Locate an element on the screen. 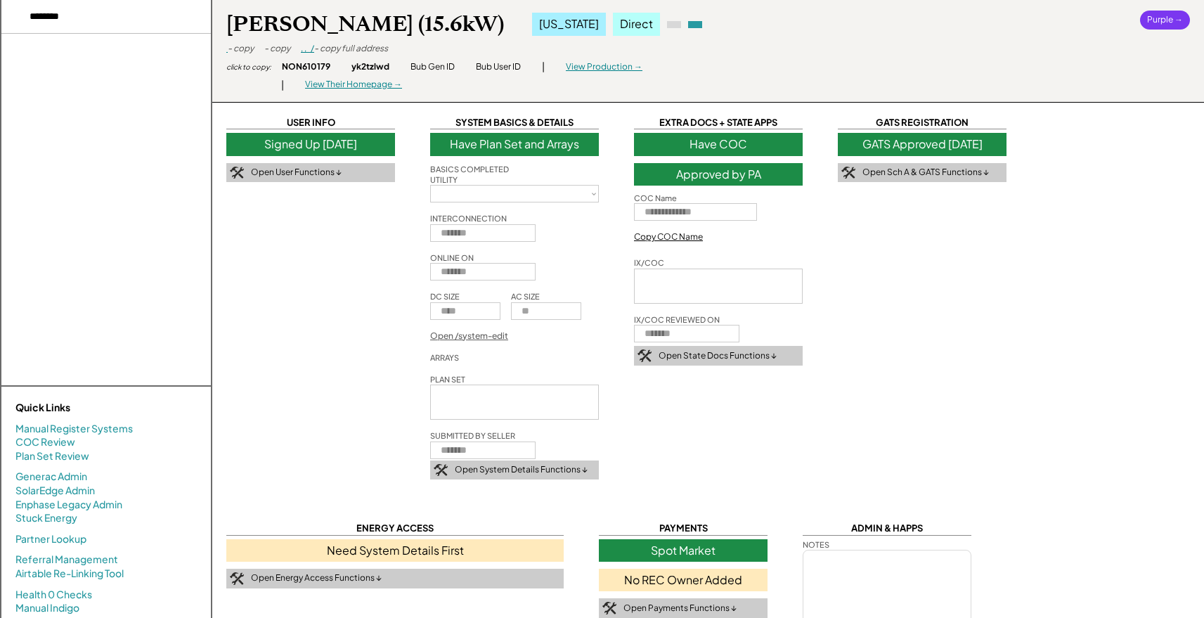  div: NON610179 is located at coordinates (306, 67).